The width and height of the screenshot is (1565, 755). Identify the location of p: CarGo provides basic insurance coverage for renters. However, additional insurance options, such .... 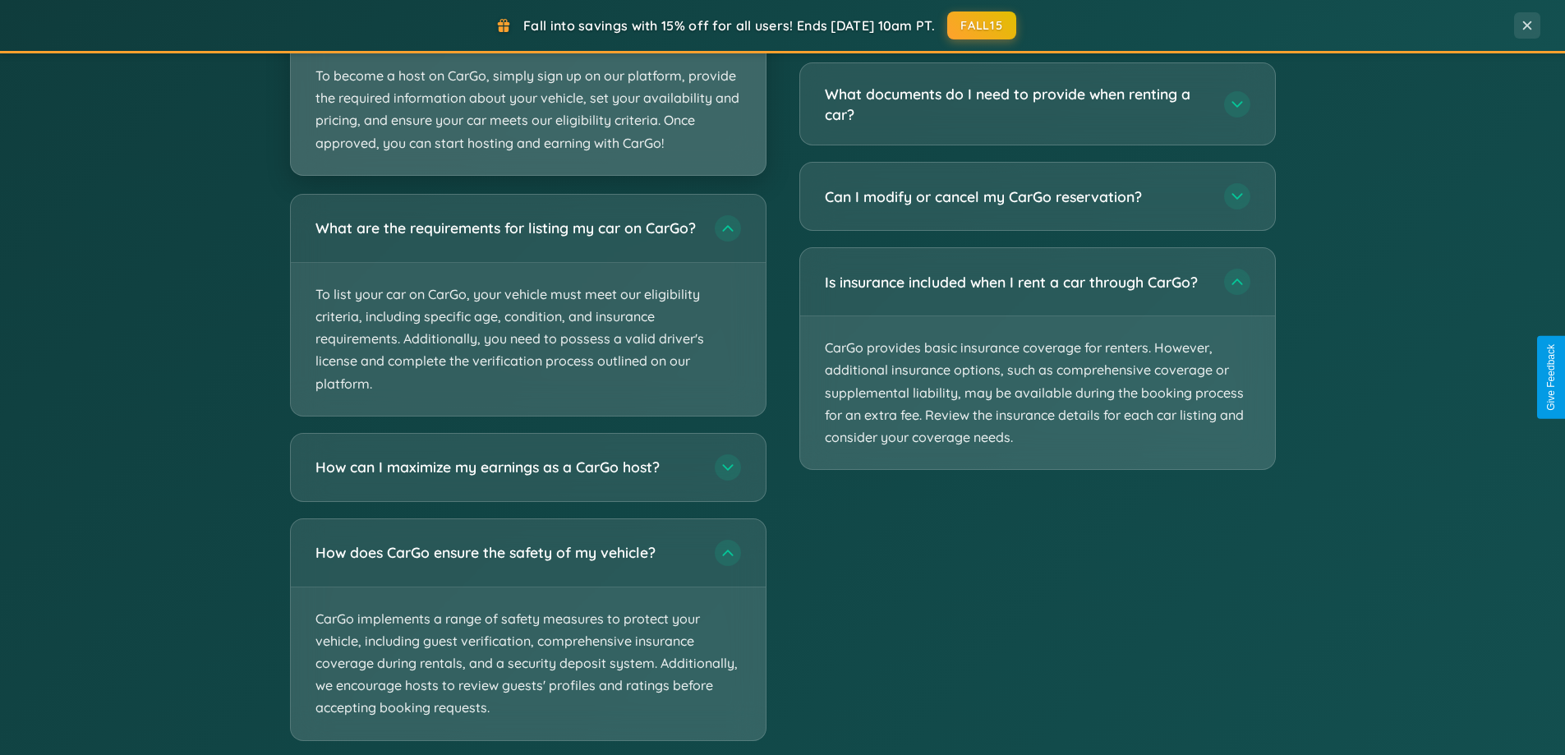
(1038, 393).